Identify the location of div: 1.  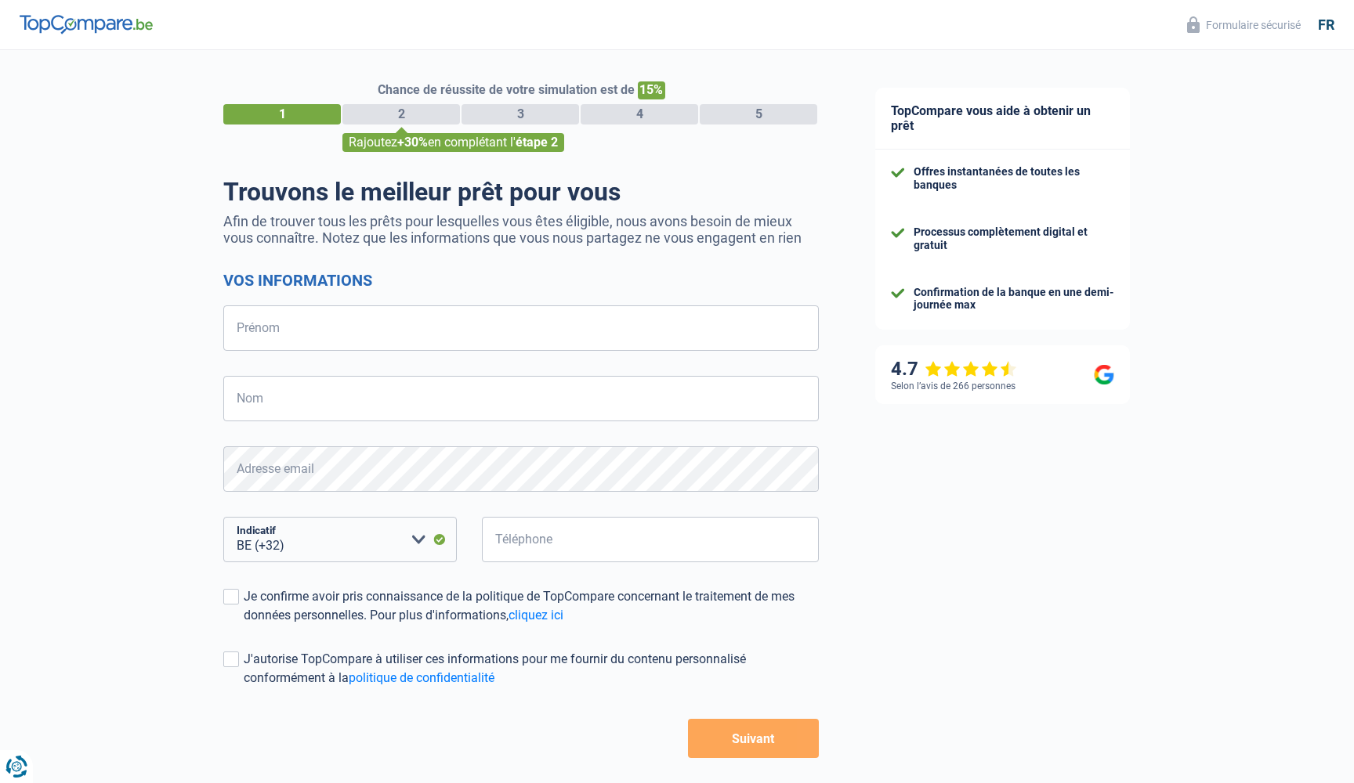
(282, 114).